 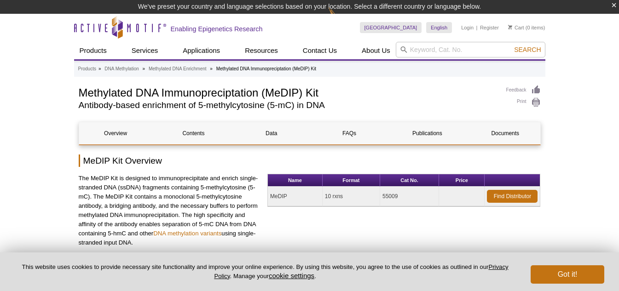 What do you see at coordinates (467, 28) in the screenshot?
I see `a: Login` at bounding box center [467, 28].